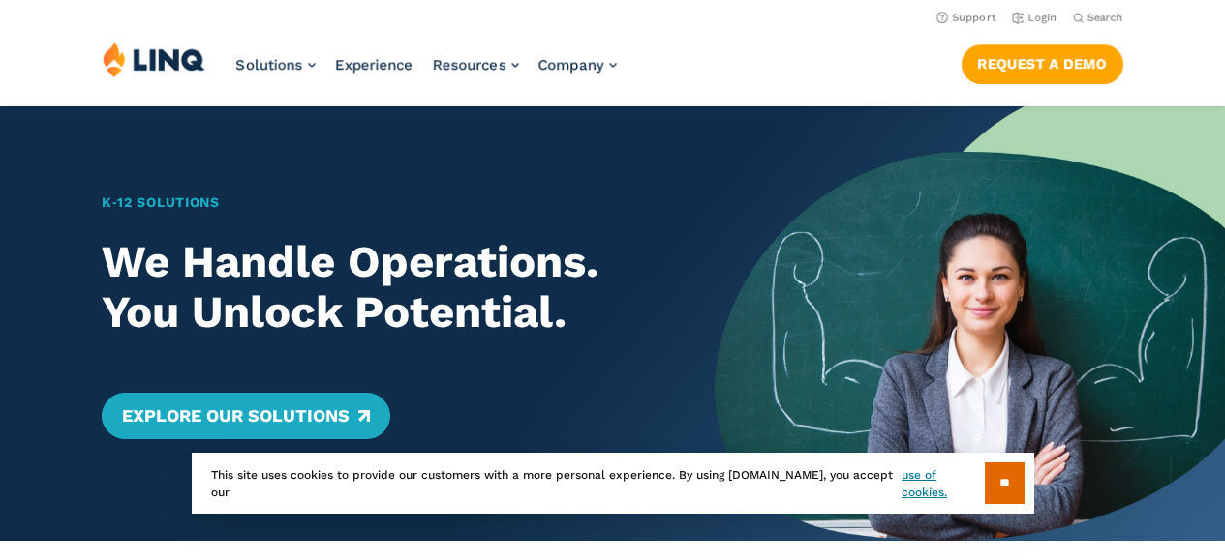  I want to click on span: Search, so click(1105, 17).